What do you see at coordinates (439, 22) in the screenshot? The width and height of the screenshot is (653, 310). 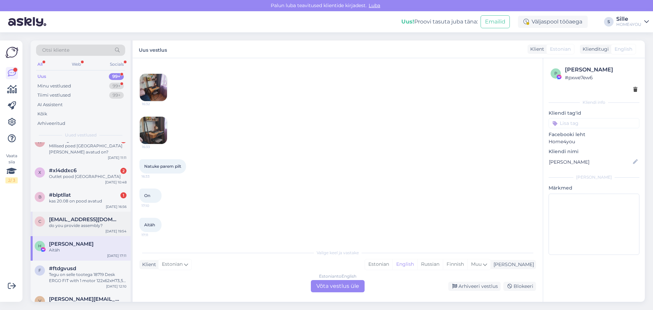 I see `div: Proovi tasuta juba täna:` at bounding box center [439, 22].